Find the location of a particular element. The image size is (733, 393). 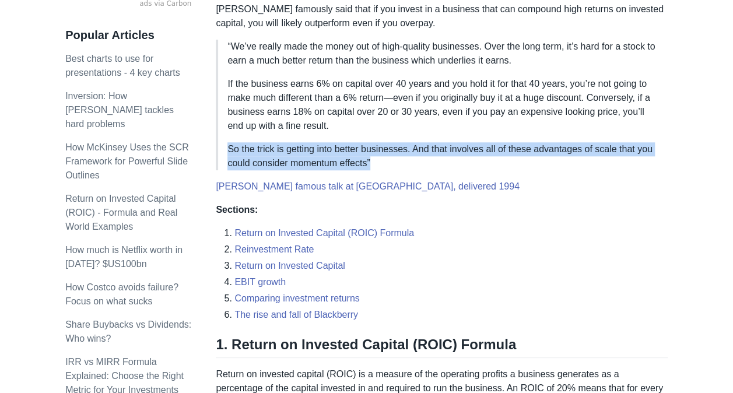

p: “We’ve really made the money out of high-quality businesses. Over the long term, it’s hard for a ... is located at coordinates (442, 54).